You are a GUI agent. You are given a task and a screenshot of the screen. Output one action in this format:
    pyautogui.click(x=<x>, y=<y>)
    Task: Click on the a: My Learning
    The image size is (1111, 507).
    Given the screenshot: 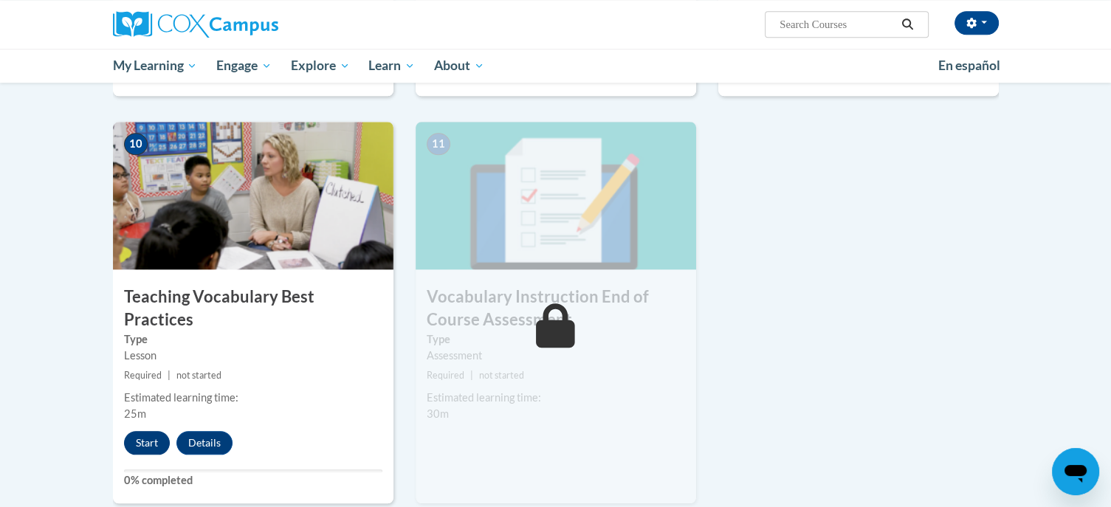 What is the action you would take?
    pyautogui.click(x=155, y=66)
    